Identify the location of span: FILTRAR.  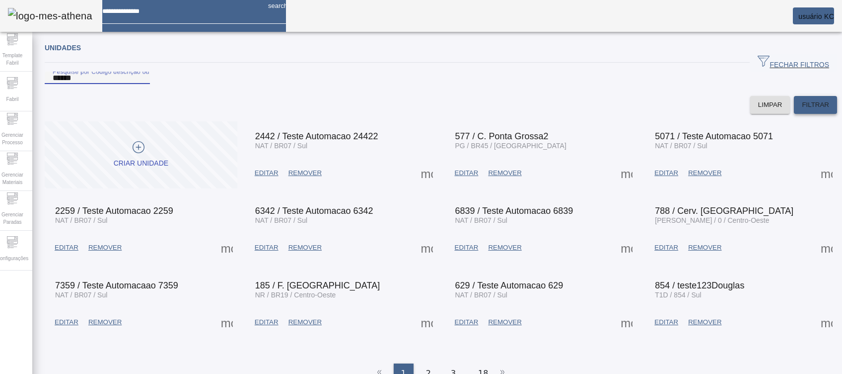
(816, 105).